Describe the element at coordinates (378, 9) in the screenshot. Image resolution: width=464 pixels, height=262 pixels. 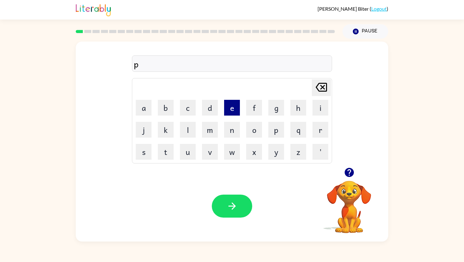
I see `a: Logout` at that location.